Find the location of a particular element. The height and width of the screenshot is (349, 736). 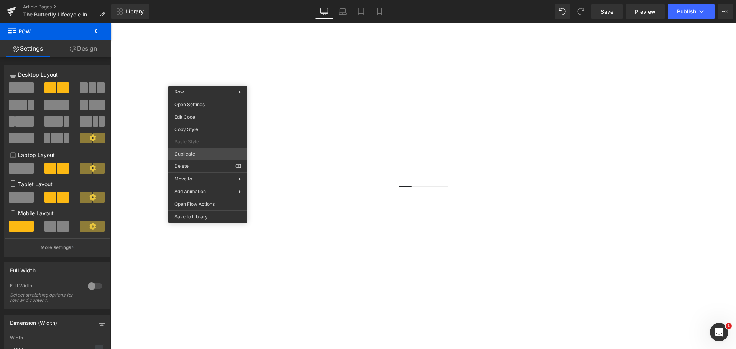

img: tab_keywords_by_traffic_grey.svg is located at coordinates (79, 48).